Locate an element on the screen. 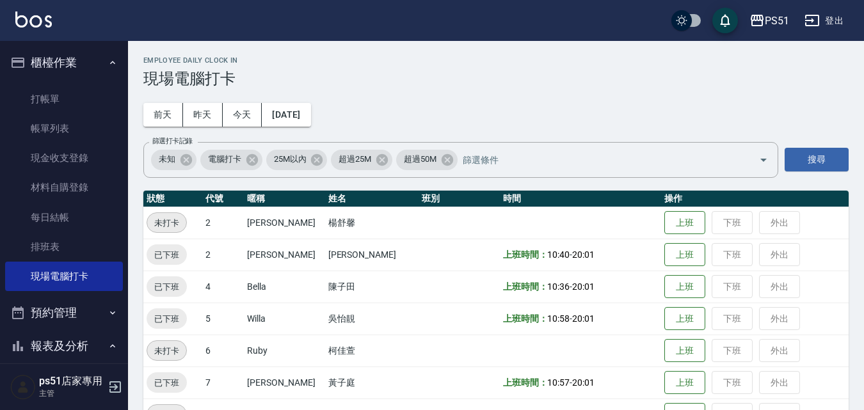  th: 姓名 is located at coordinates (372, 199).